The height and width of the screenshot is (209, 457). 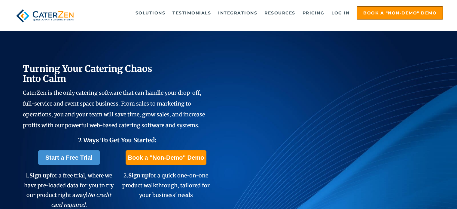 I want to click on span: 2 Ways To Get You Started:, so click(x=117, y=140).